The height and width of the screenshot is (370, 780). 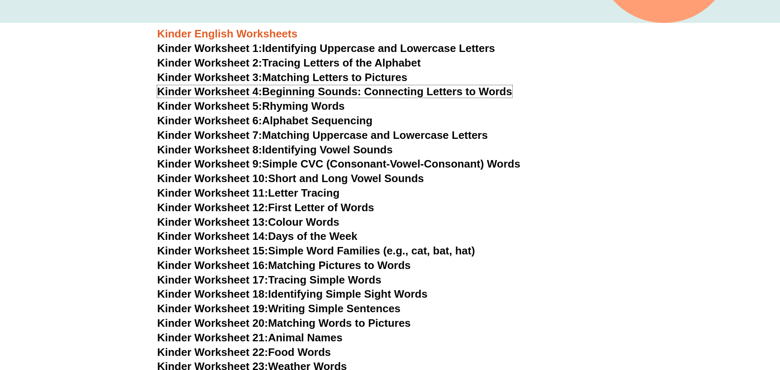 I want to click on span: Kinder Worksheet 1:, so click(x=209, y=48).